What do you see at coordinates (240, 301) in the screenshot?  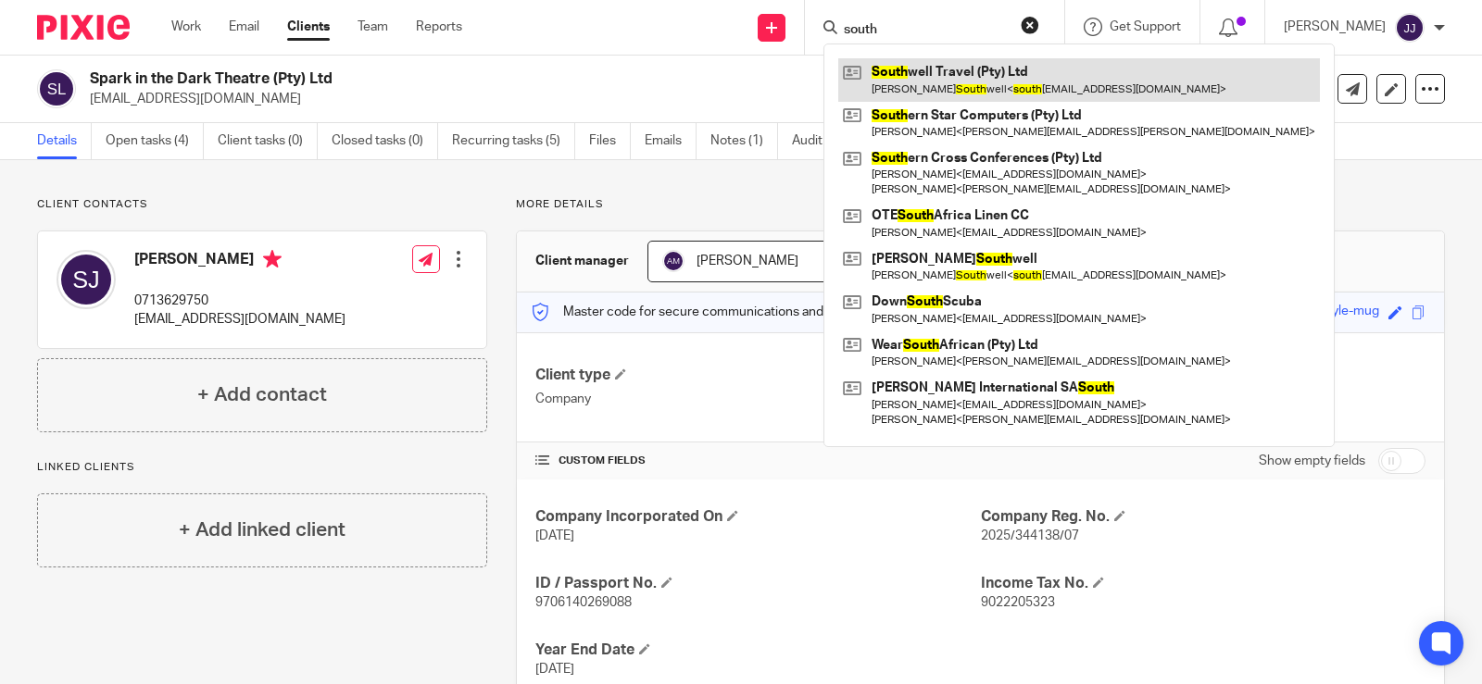 I see `p: 0713629750` at bounding box center [240, 301].